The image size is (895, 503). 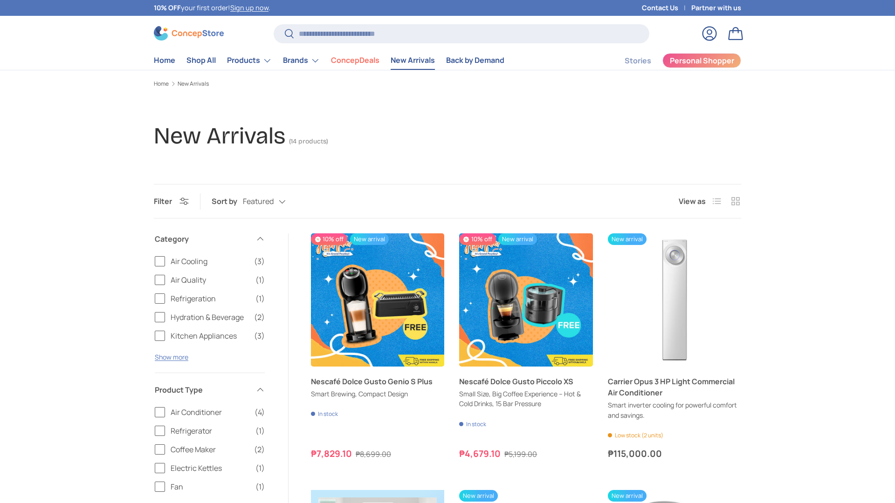 What do you see at coordinates (672, 61) in the screenshot?
I see `nav: Secondary` at bounding box center [672, 61].